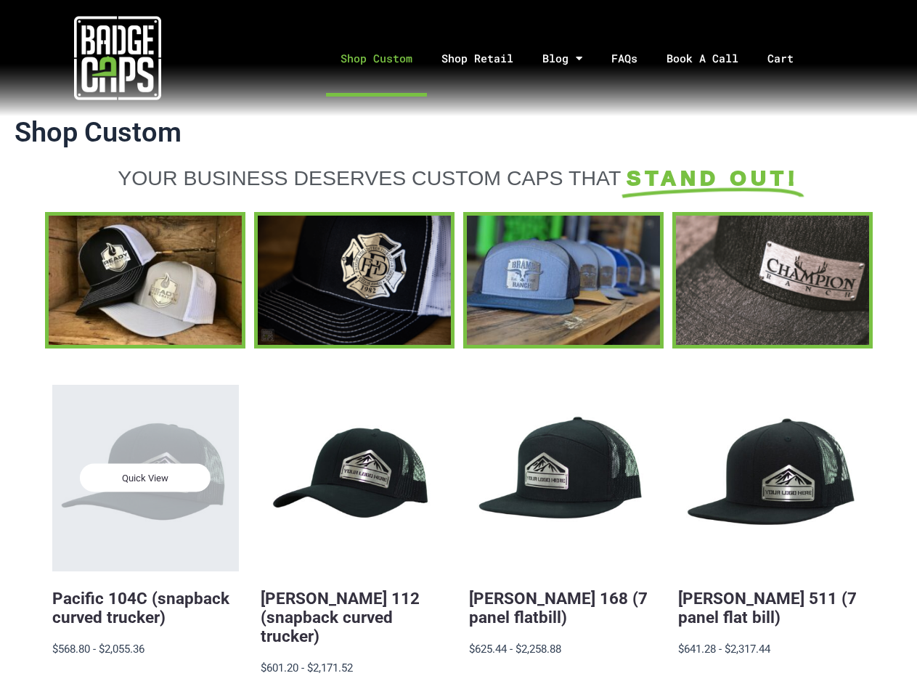 This screenshot has height=697, width=917. Describe the element at coordinates (625, 58) in the screenshot. I see `a: FAQs` at that location.